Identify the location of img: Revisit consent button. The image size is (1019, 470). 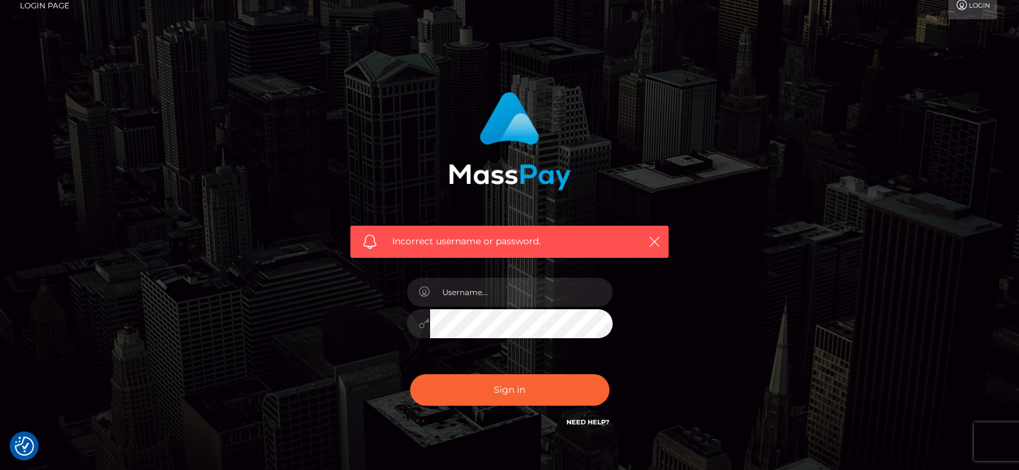
(24, 446).